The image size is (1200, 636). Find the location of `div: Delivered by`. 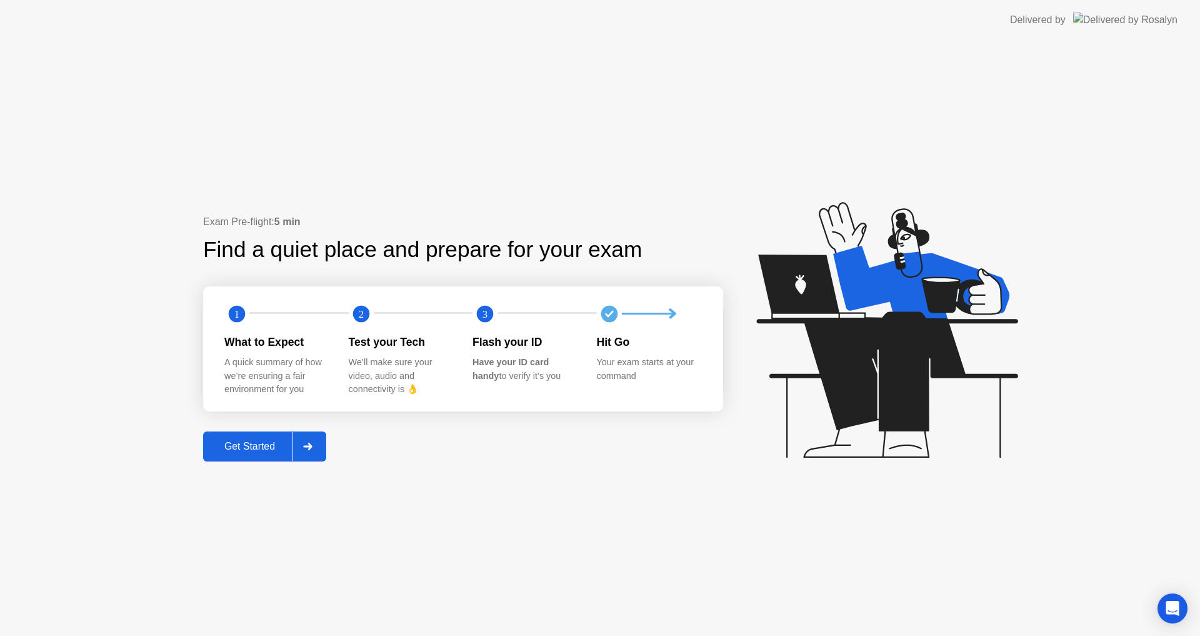

div: Delivered by is located at coordinates (1038, 20).